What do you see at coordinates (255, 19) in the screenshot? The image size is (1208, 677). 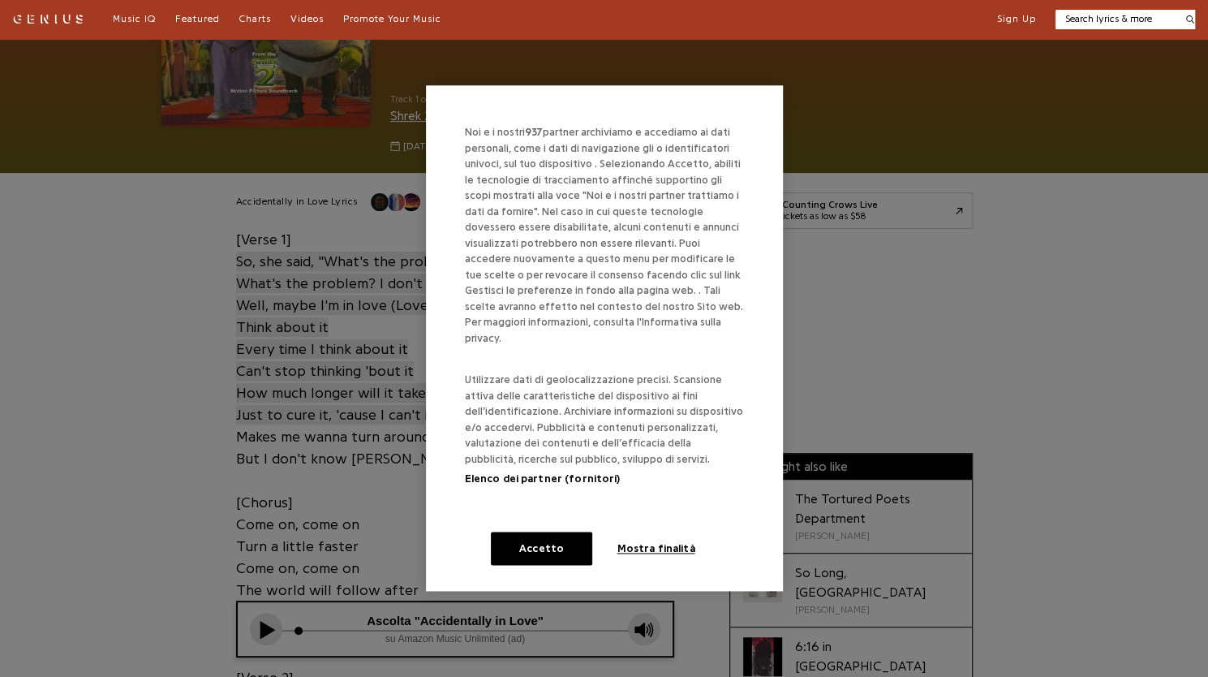 I see `span: Charts` at bounding box center [255, 19].